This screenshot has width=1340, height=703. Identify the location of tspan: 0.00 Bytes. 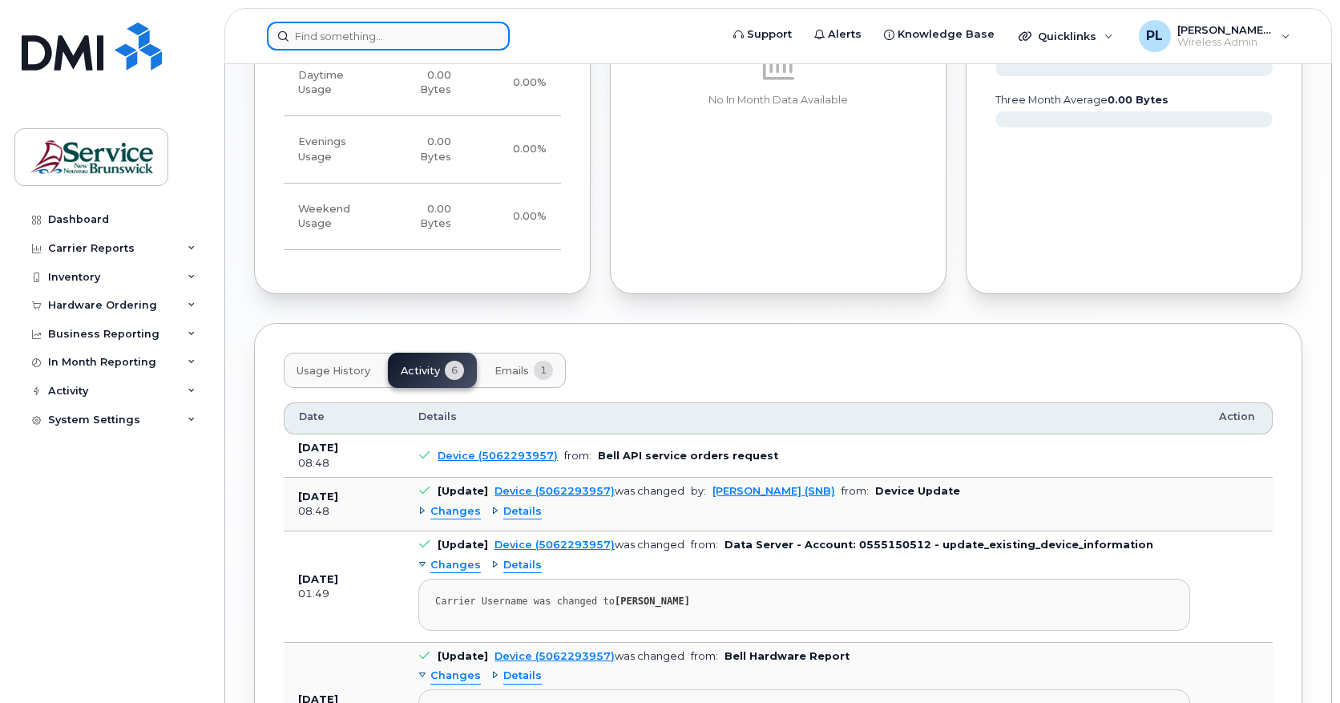
(1138, 99).